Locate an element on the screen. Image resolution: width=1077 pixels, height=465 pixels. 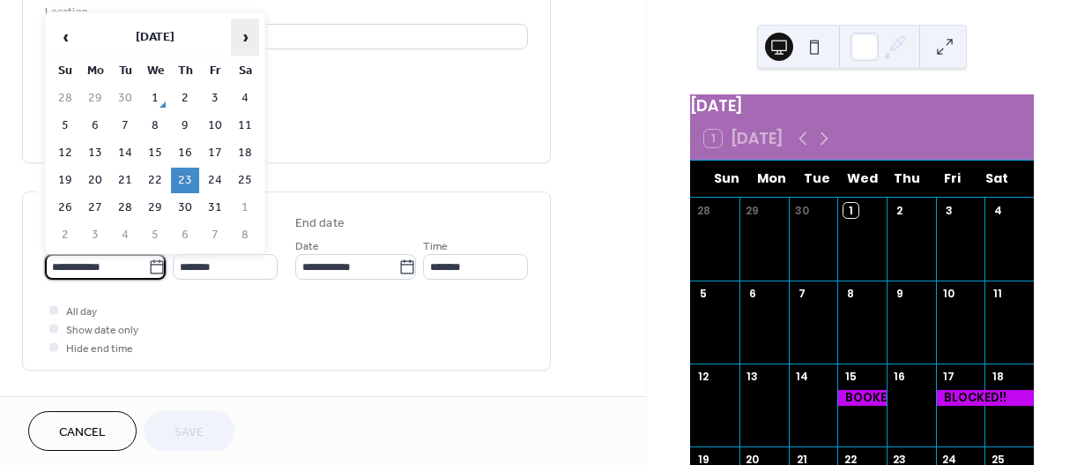
td: 17 is located at coordinates (215, 153).